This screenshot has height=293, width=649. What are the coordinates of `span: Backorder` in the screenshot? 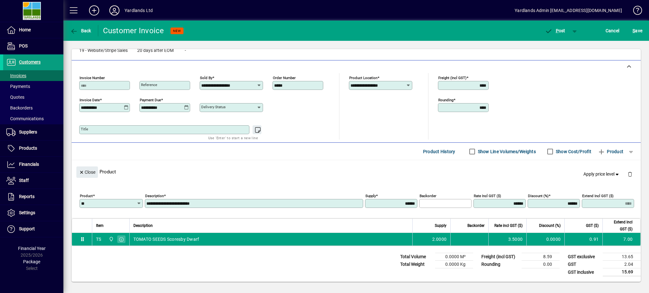 It's located at (476, 226).